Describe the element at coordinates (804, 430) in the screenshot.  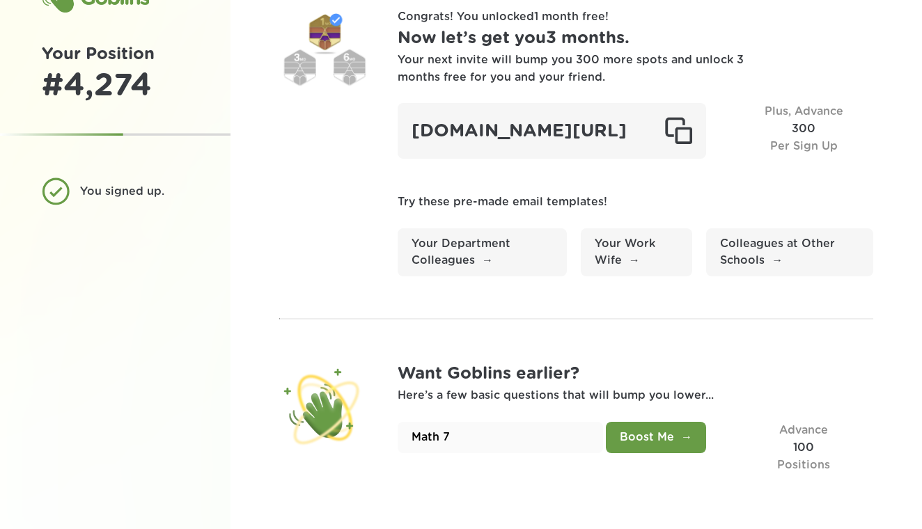
I see `span: Advance` at that location.